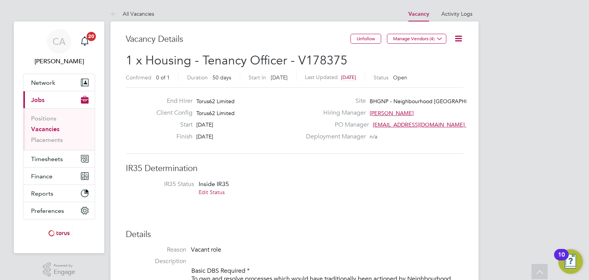 This screenshot has height=280, width=589. I want to click on span: Network, so click(43, 82).